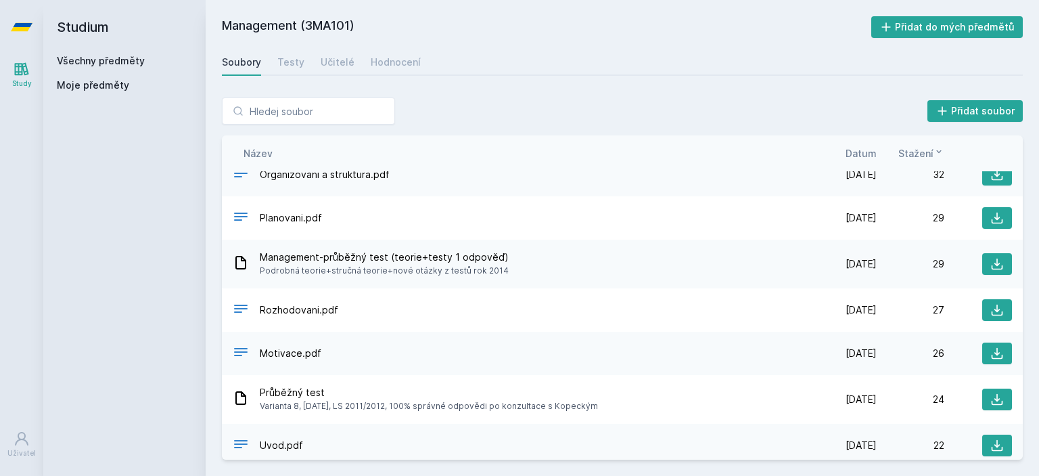  Describe the element at coordinates (916, 153) in the screenshot. I see `span: Stažení` at that location.